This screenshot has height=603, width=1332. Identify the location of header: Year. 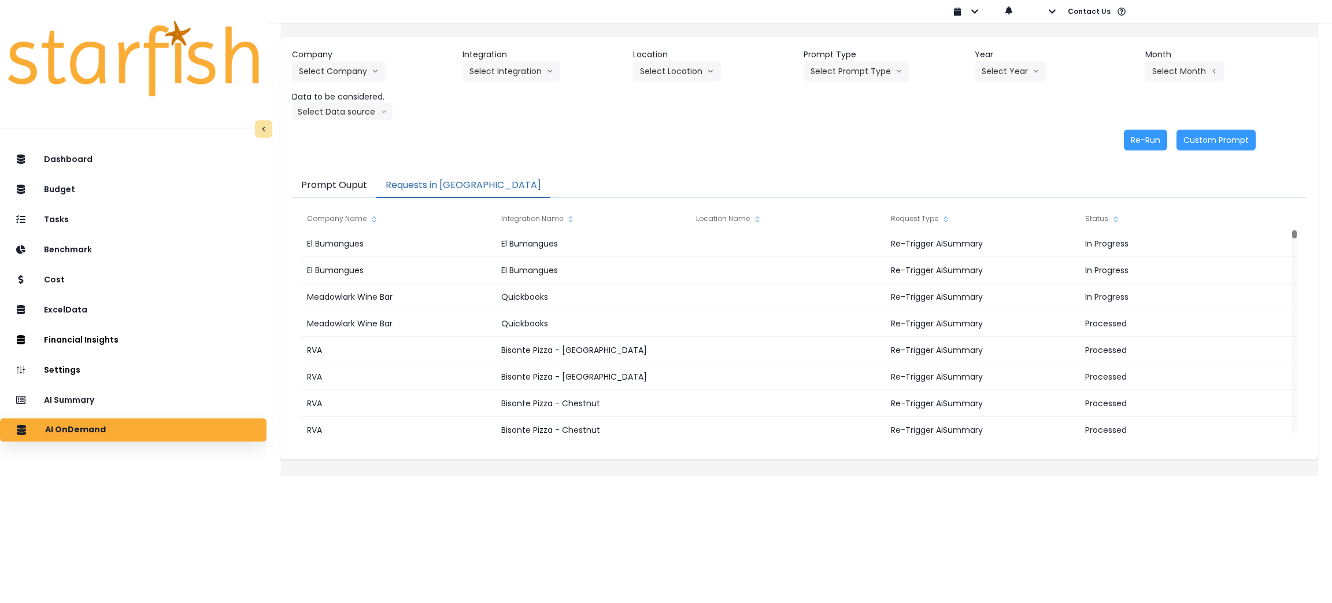
(1055, 54).